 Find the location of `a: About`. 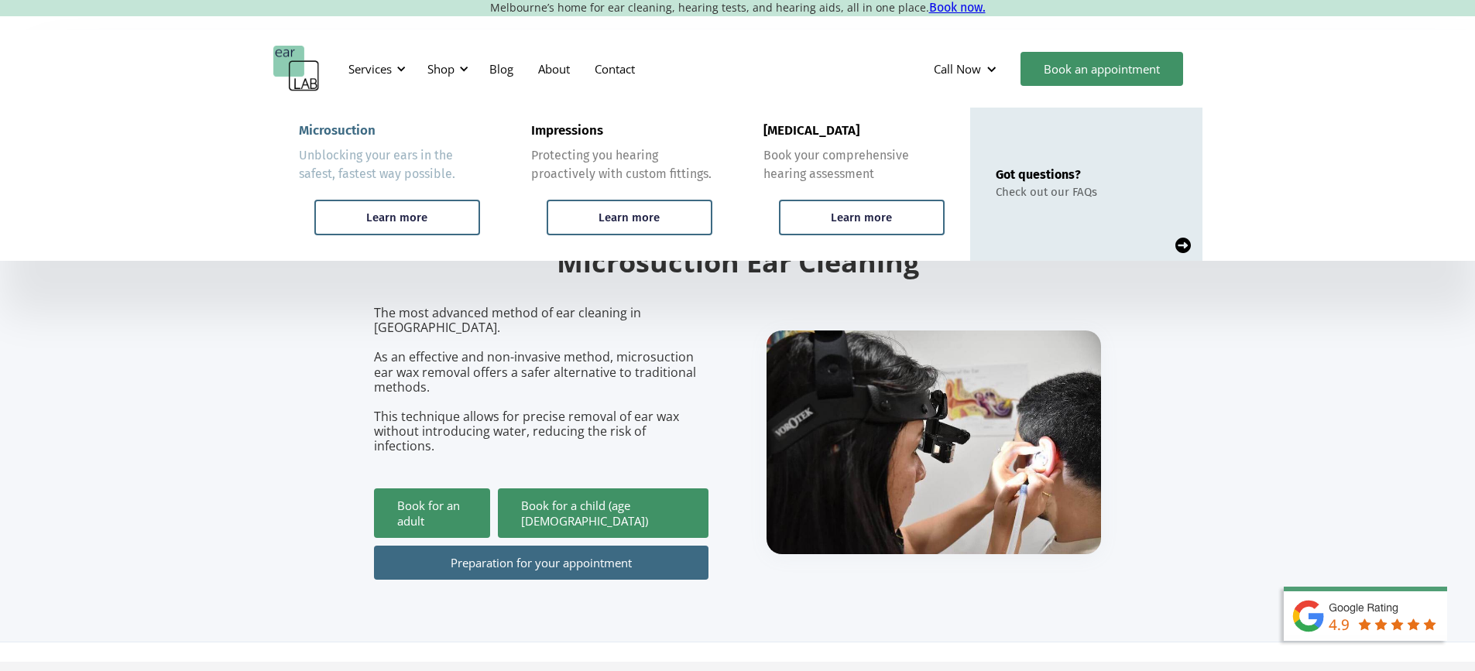

a: About is located at coordinates (554, 69).